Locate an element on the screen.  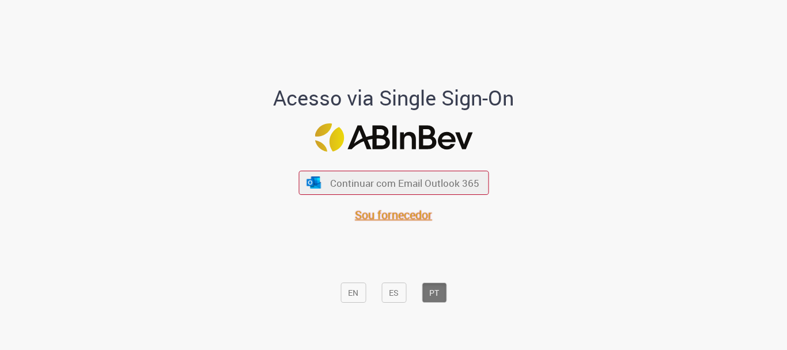
img: Logotipo ABInBev is located at coordinates (393, 137).